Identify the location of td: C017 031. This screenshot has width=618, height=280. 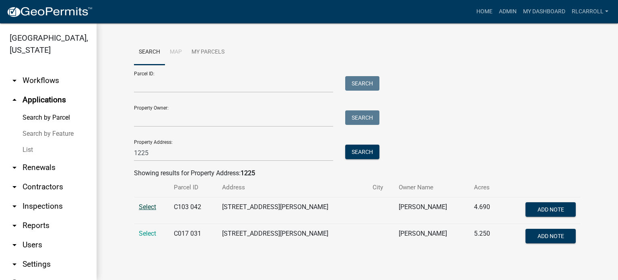
(193, 237).